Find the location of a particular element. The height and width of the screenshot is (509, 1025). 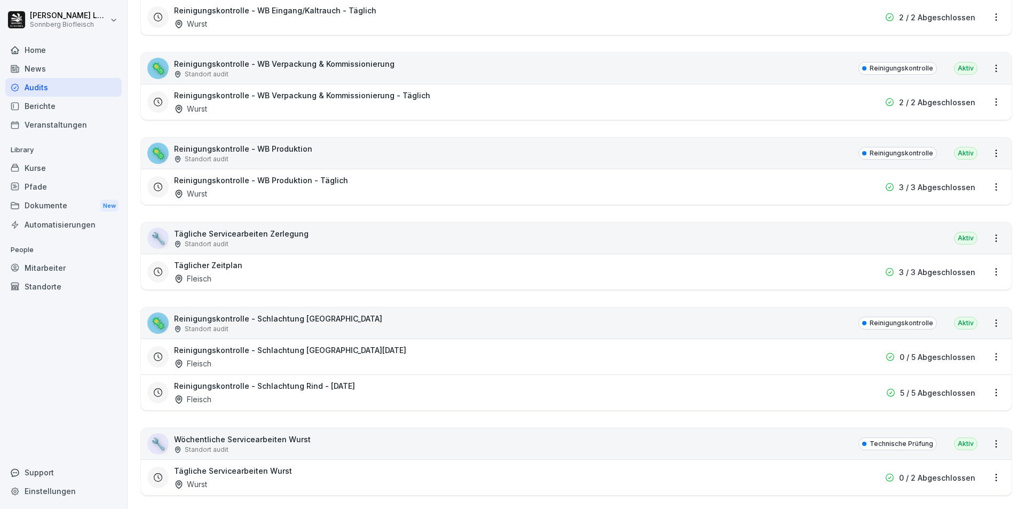

p: People is located at coordinates (64, 250).